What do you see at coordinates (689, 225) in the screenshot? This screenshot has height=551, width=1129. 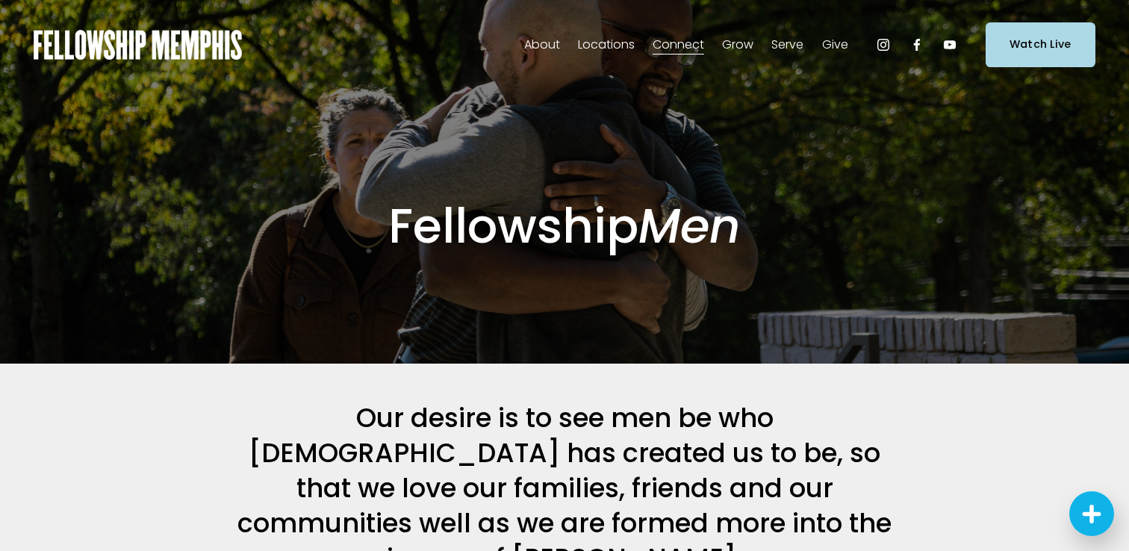 I see `em: Men` at bounding box center [689, 225].